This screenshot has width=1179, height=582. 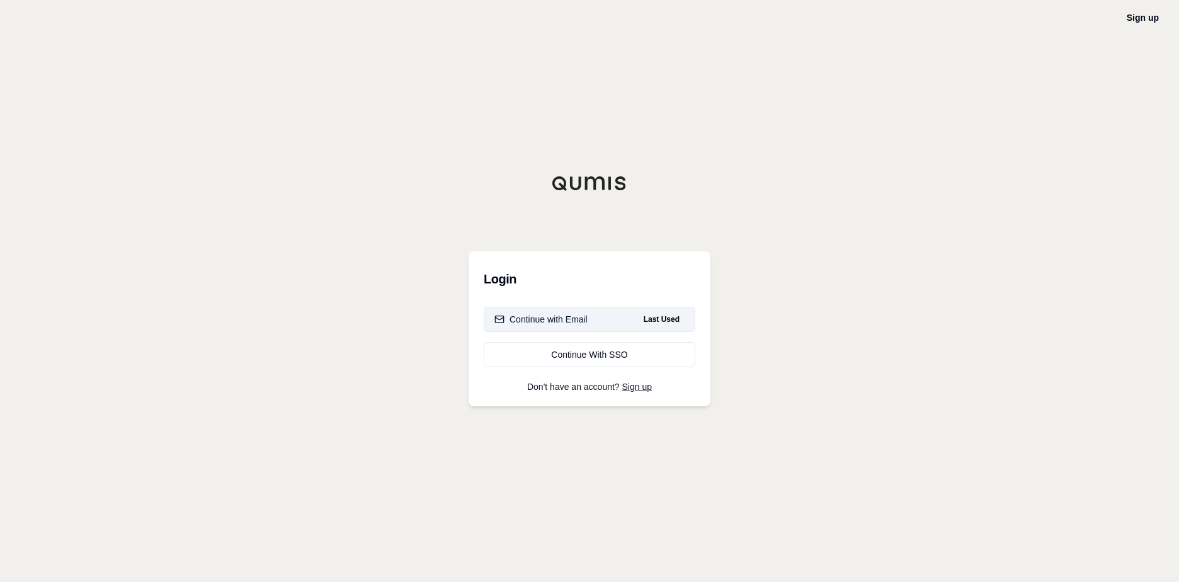 I want to click on p: Don't have an account?, so click(x=590, y=387).